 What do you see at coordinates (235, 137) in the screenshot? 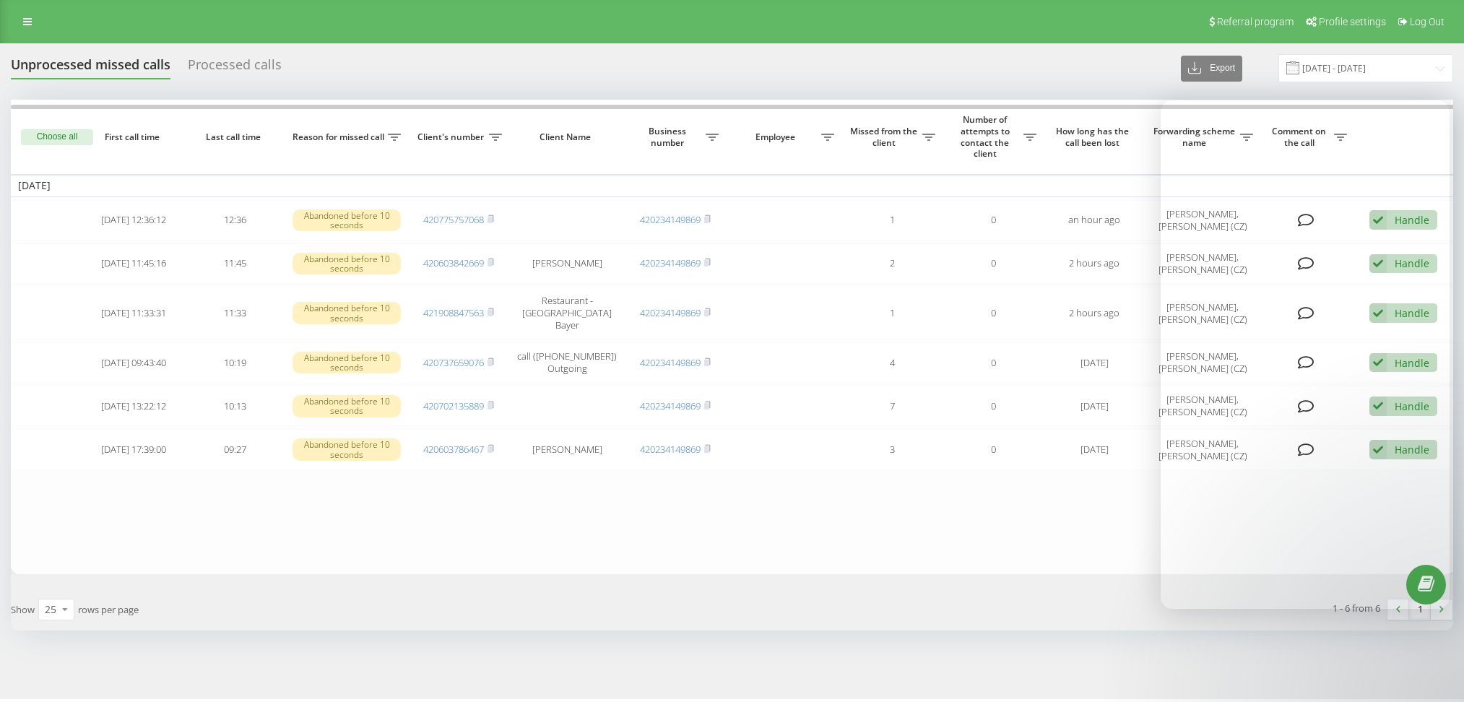
I see `span: Last call time` at bounding box center [235, 137].